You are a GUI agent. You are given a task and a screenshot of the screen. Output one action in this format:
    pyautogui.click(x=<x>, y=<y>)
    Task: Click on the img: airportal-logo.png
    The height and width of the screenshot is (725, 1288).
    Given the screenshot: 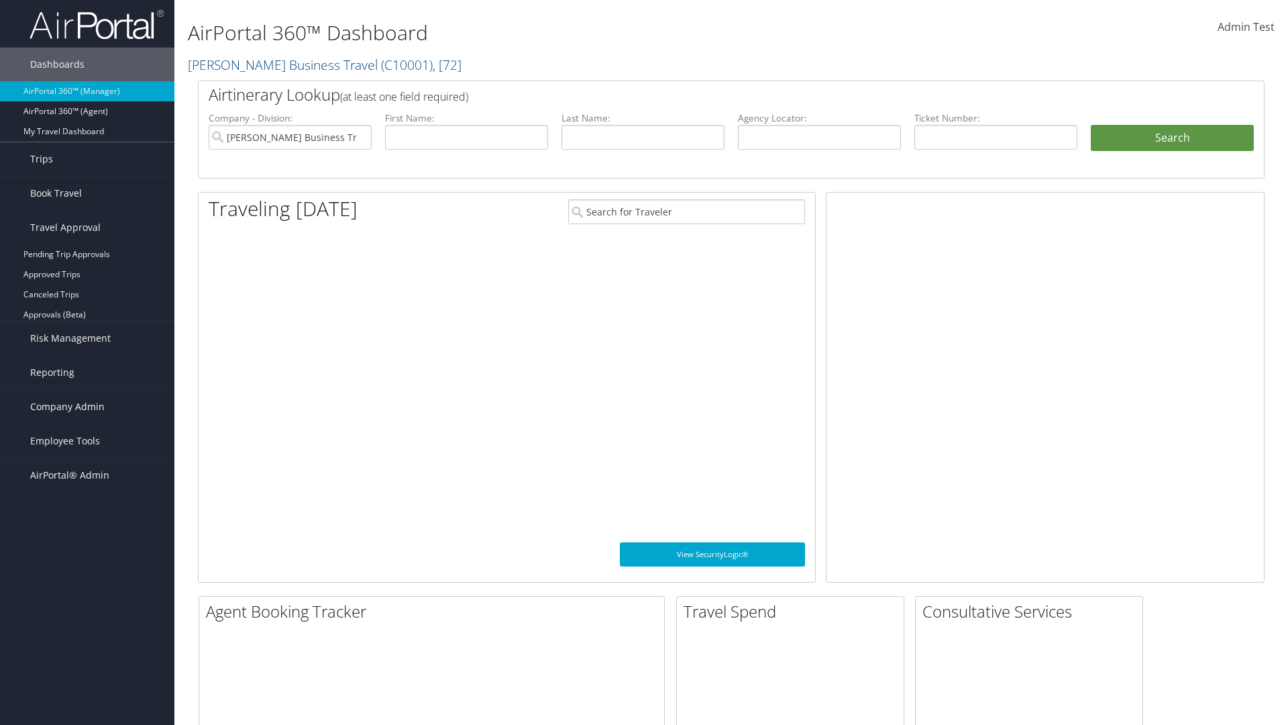 What is the action you would take?
    pyautogui.click(x=97, y=24)
    